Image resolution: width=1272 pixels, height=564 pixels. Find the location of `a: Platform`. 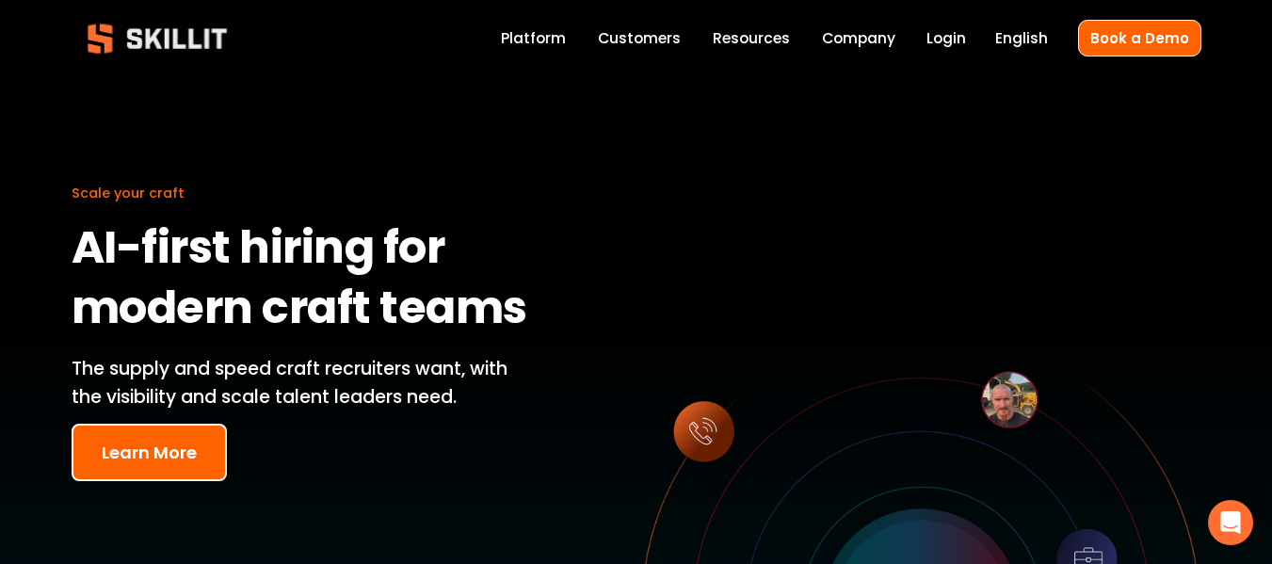

a: Platform is located at coordinates (533, 39).